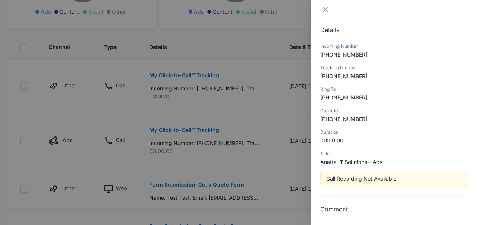 Image resolution: width=477 pixels, height=225 pixels. What do you see at coordinates (394, 46) in the screenshot?
I see `div: Incoming Number` at bounding box center [394, 46].